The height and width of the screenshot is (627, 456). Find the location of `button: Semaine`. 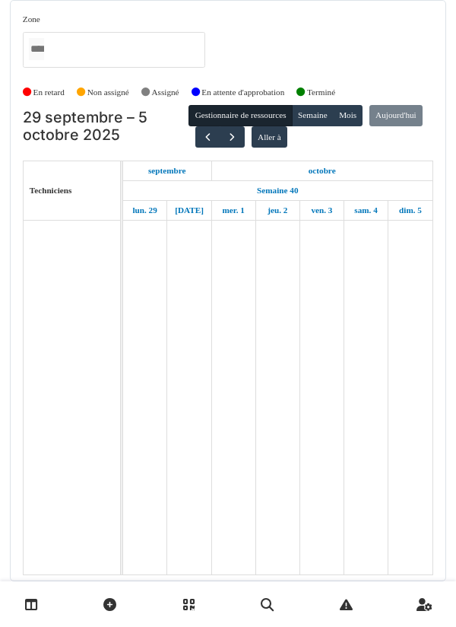

button: Semaine is located at coordinates (313, 116).